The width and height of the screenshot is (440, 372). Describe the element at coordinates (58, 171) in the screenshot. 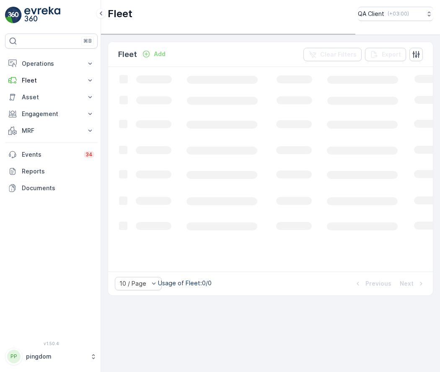

I see `p: Reports` at that location.